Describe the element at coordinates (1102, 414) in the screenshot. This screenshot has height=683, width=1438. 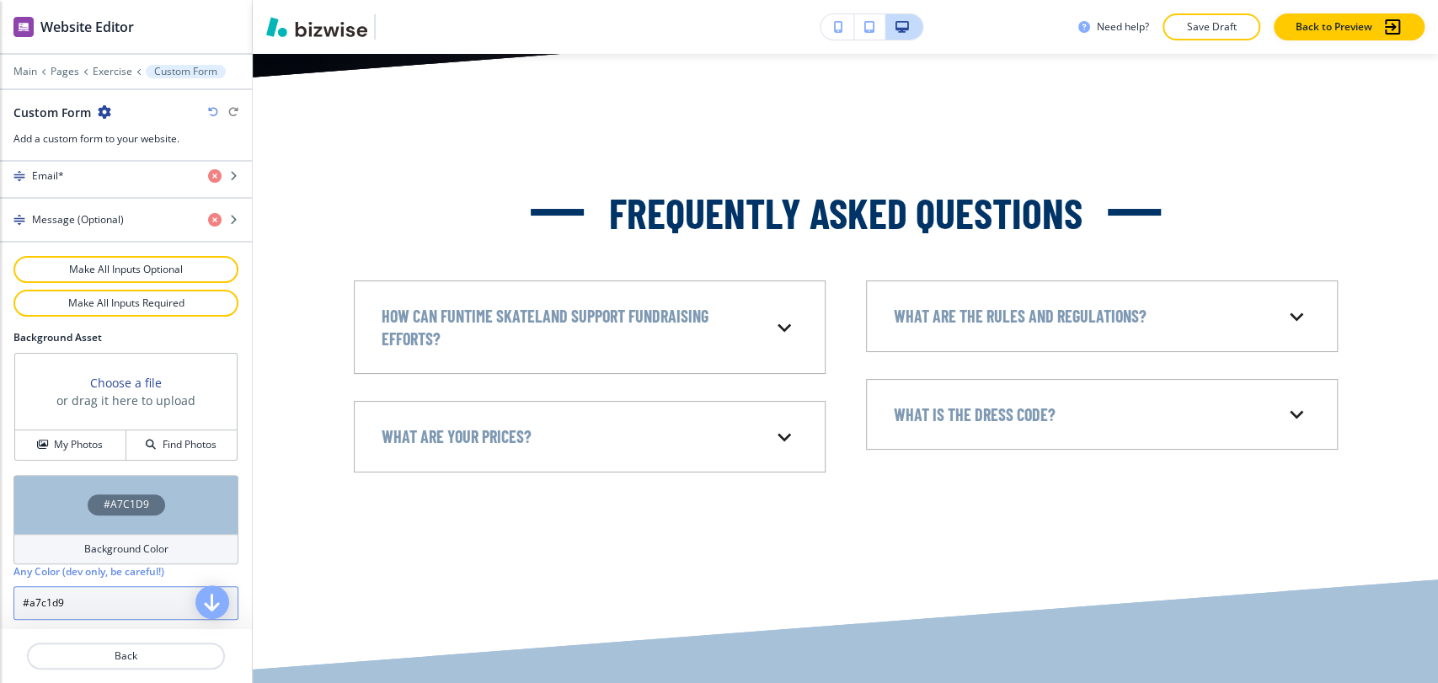
I see `div: What is the dress code?` at that location.